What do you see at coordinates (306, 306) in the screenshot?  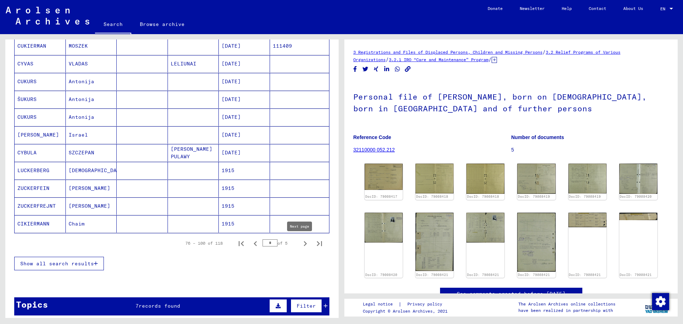 I see `button: Filter` at bounding box center [306, 306].